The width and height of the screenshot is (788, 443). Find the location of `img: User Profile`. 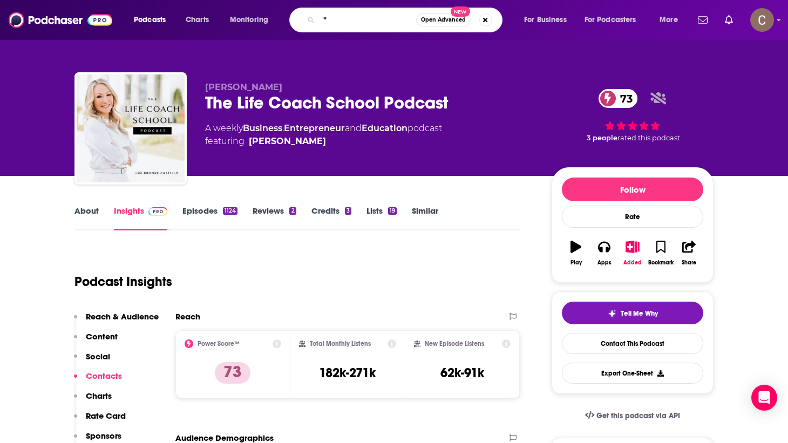

img: User Profile is located at coordinates (762, 20).